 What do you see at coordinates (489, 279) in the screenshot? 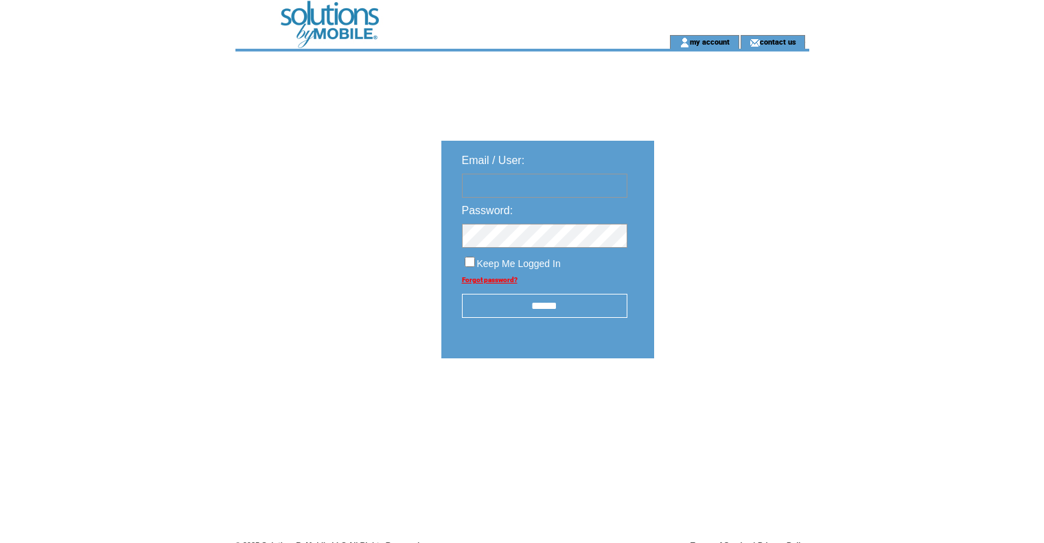
I see `a: Forgot password?` at bounding box center [489, 279].